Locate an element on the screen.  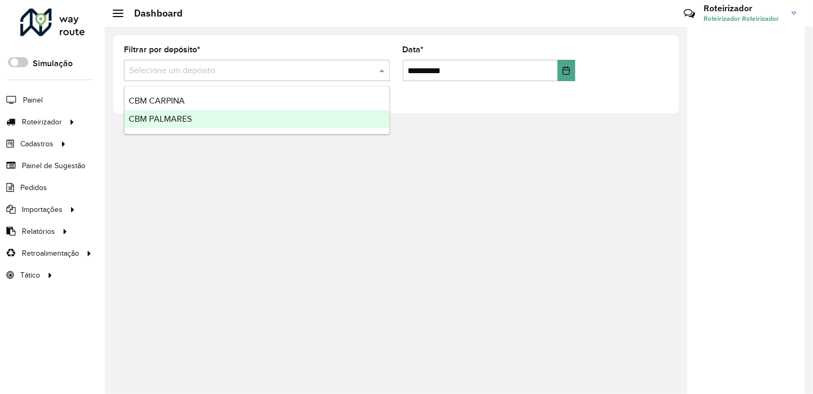
a: Contato Rápido is located at coordinates (689, 13).